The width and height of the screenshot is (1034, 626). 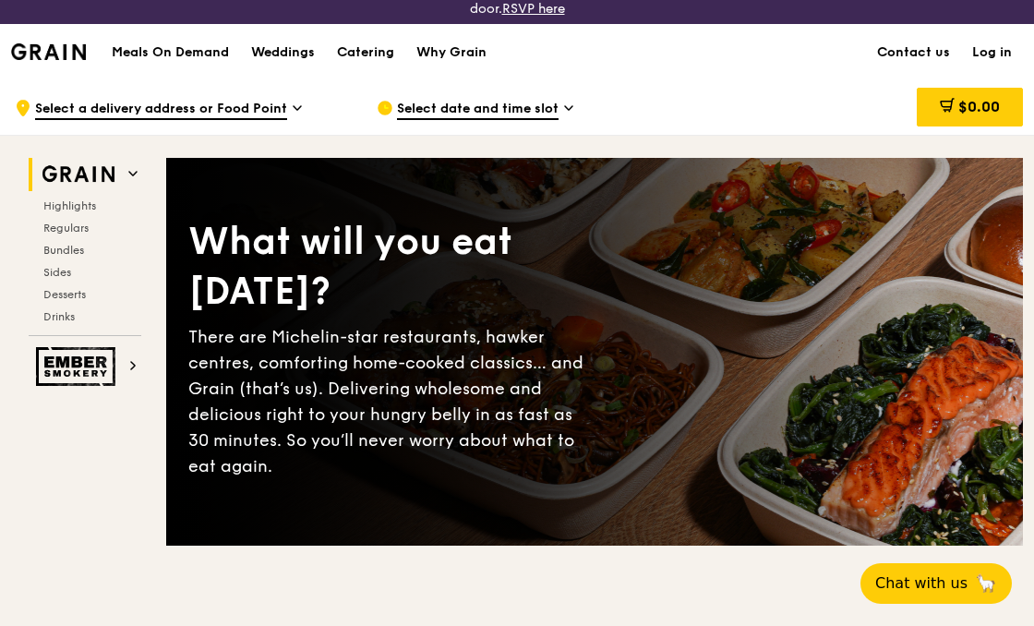 What do you see at coordinates (170, 53) in the screenshot?
I see `h1: Meals On Demand` at bounding box center [170, 53].